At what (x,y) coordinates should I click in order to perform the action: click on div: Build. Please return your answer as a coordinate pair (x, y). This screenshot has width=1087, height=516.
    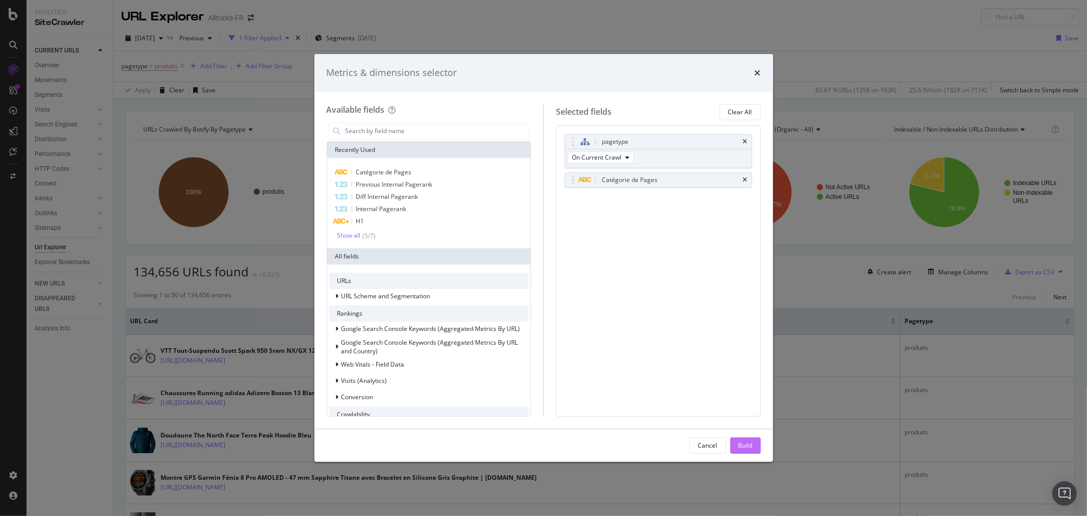
    Looking at the image, I should click on (746, 445).